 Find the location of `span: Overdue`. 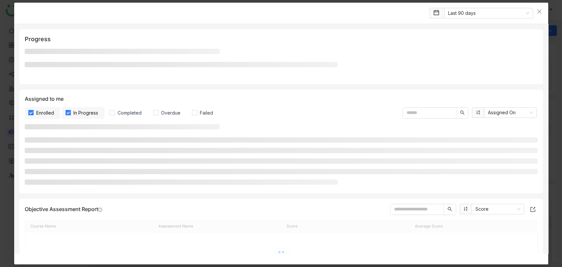

span: Overdue is located at coordinates (171, 113).